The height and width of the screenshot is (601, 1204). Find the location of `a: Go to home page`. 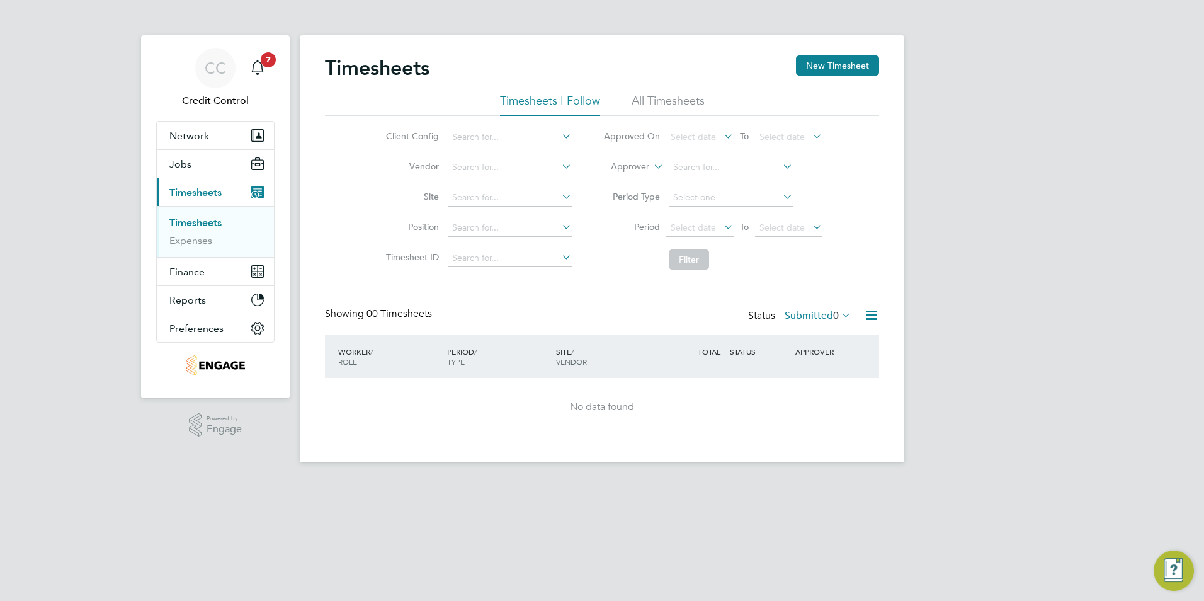

a: Go to home page is located at coordinates (215, 365).